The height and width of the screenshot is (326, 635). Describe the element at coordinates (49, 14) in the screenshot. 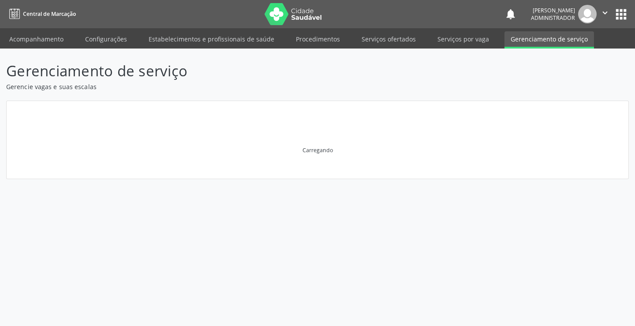

I see `span: Central de Marcação` at that location.